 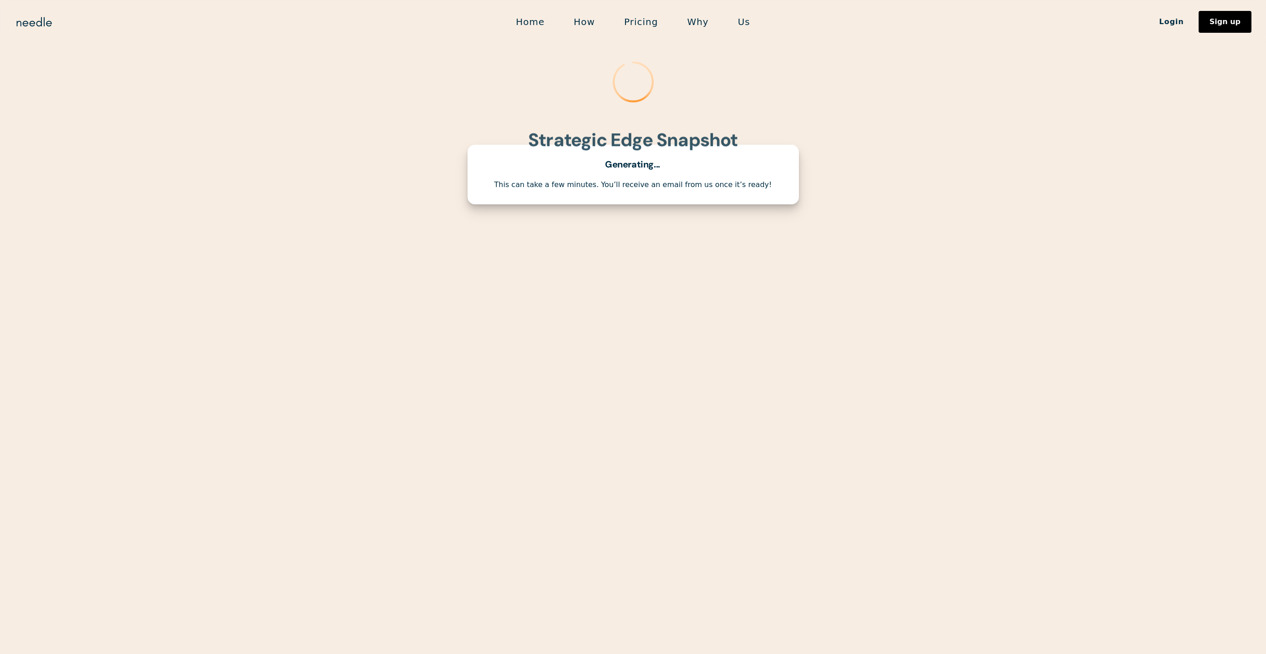 What do you see at coordinates (584, 22) in the screenshot?
I see `a: How` at bounding box center [584, 22].